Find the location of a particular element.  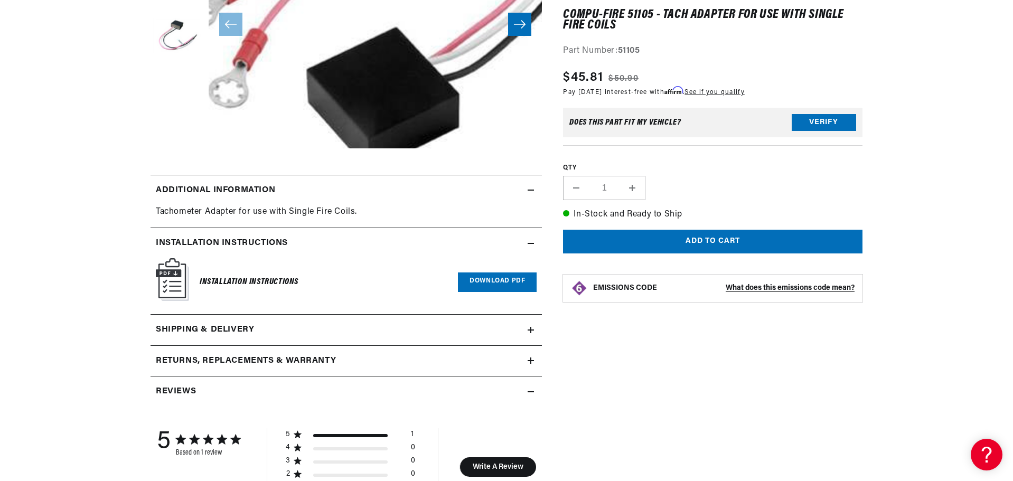

div: 5 star by 1 reviews is located at coordinates (350, 436).